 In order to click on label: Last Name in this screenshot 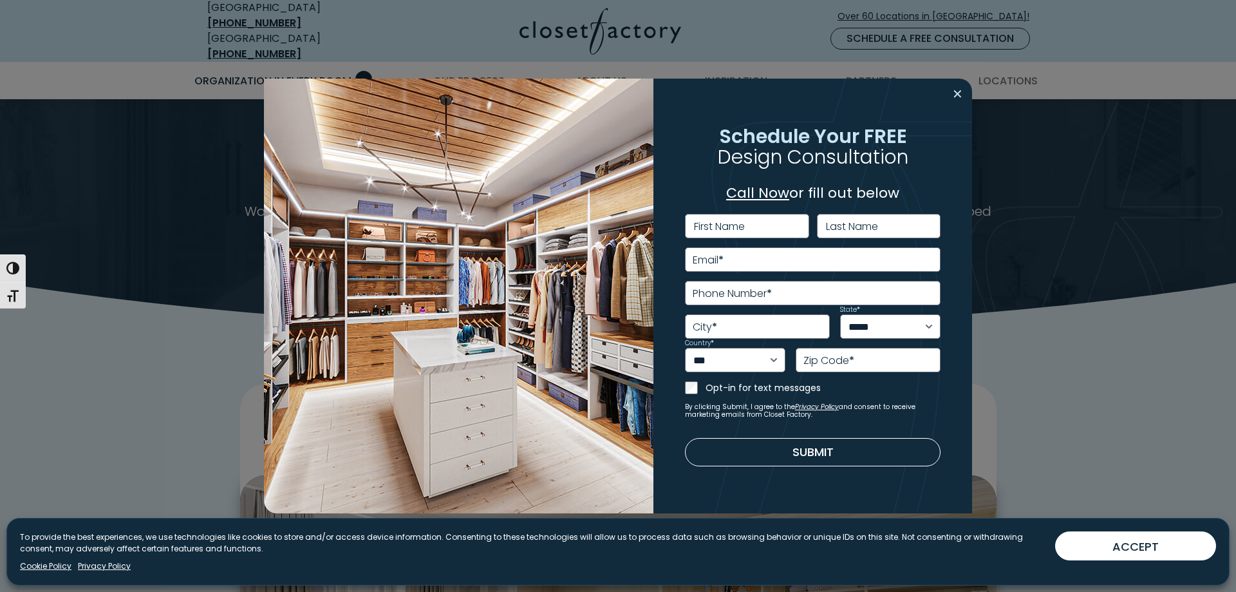, I will do `click(852, 227)`.